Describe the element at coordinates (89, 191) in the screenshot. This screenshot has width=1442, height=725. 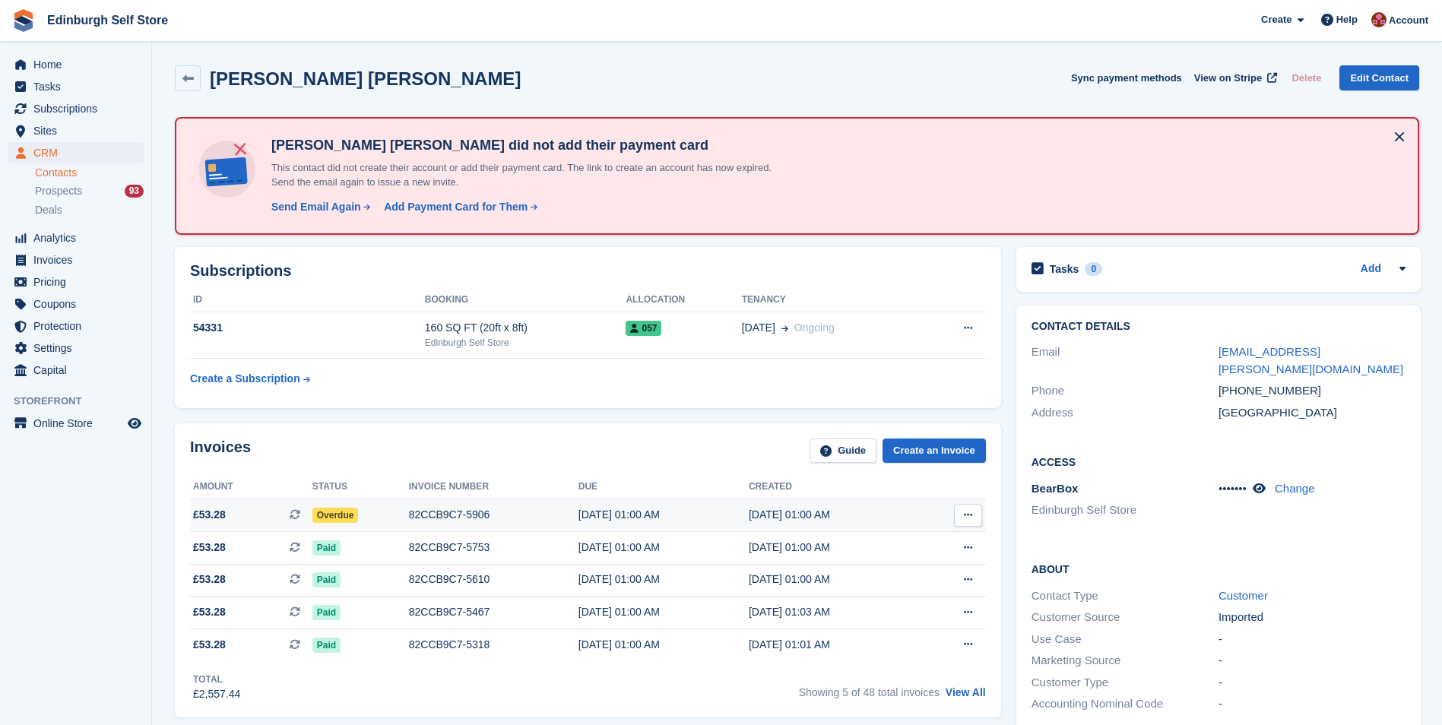
I see `a: Prospects 93` at that location.